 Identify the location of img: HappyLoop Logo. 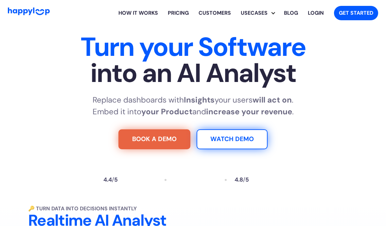
(29, 11).